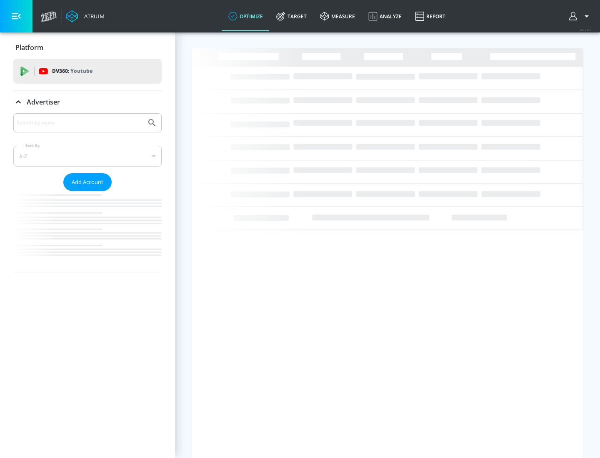 This screenshot has width=600, height=458. What do you see at coordinates (32, 145) in the screenshot?
I see `label: Sort By` at bounding box center [32, 145].